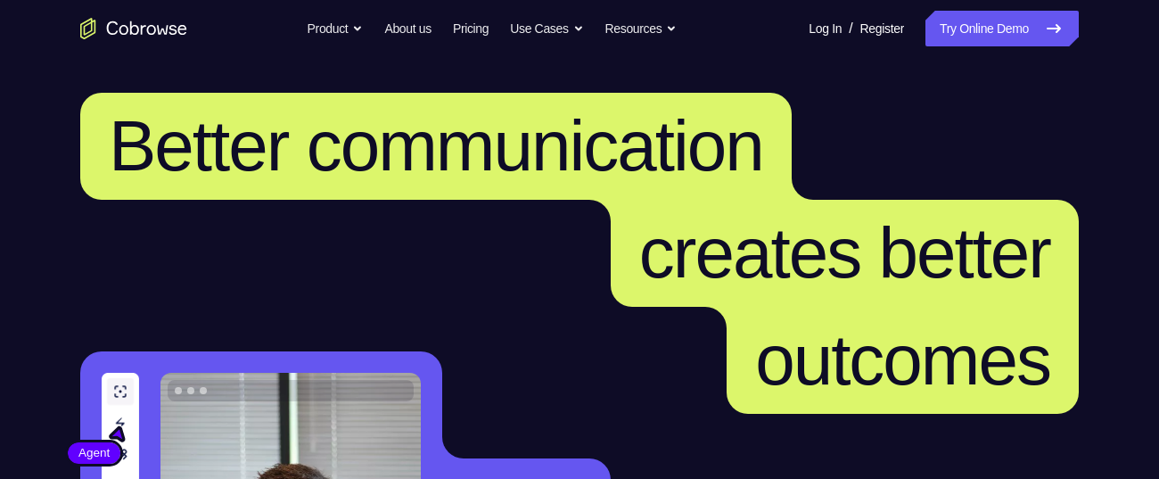  I want to click on a: Log In, so click(825, 29).